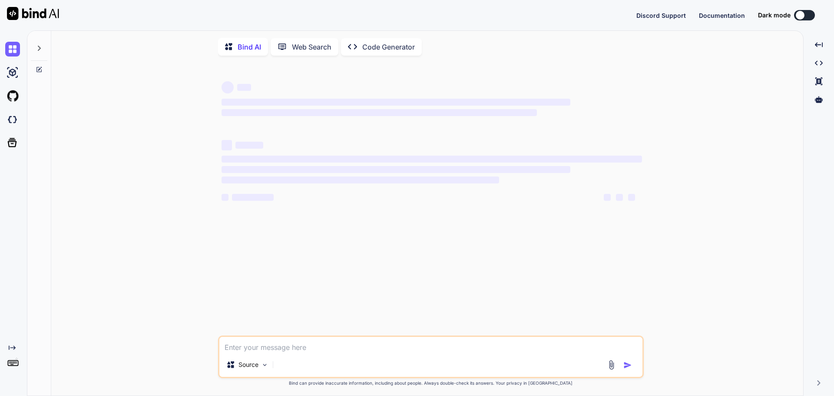  Describe the element at coordinates (249, 47) in the screenshot. I see `p: Bind AI` at that location.